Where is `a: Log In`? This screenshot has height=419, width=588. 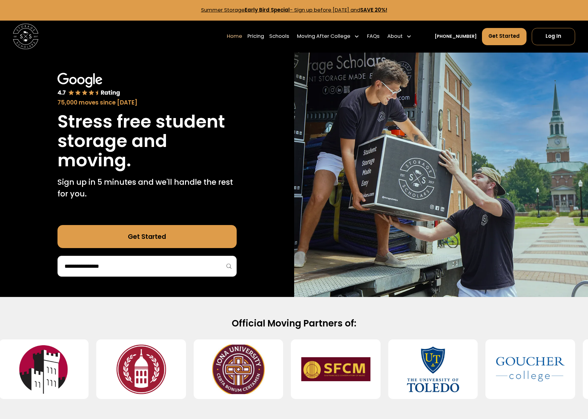 a: Log In is located at coordinates (553, 37).